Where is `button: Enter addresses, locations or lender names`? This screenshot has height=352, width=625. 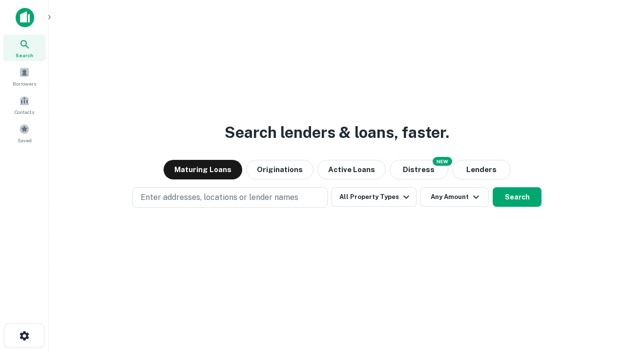
button: Enter addresses, locations or lender names is located at coordinates (230, 197).